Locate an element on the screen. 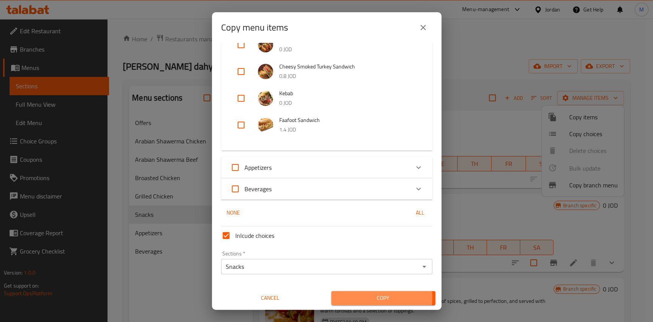  span: Beverages is located at coordinates (258, 189).